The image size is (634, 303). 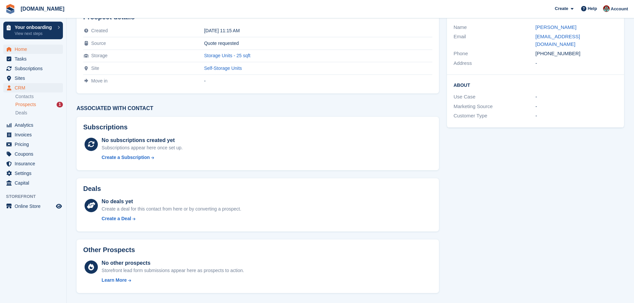 I want to click on a: Self-Storage Units, so click(x=223, y=68).